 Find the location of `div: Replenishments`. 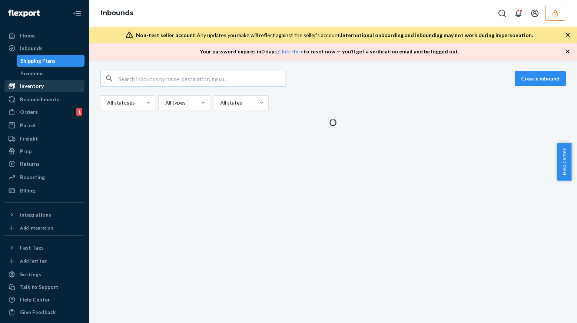

div: Replenishments is located at coordinates (40, 99).